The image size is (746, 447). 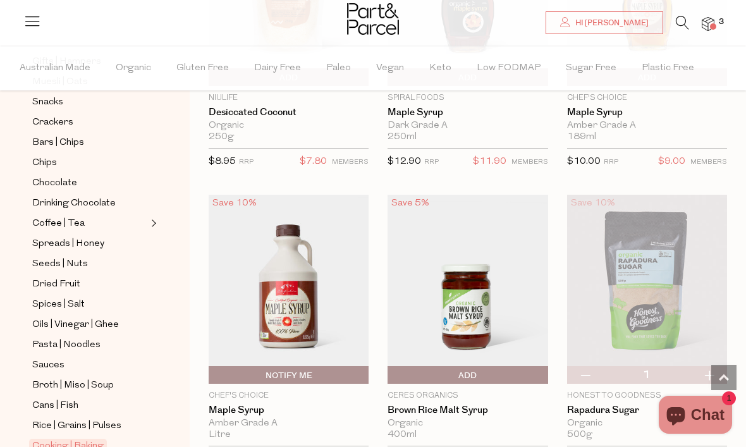 I want to click on span: Spices | Salt, so click(x=58, y=305).